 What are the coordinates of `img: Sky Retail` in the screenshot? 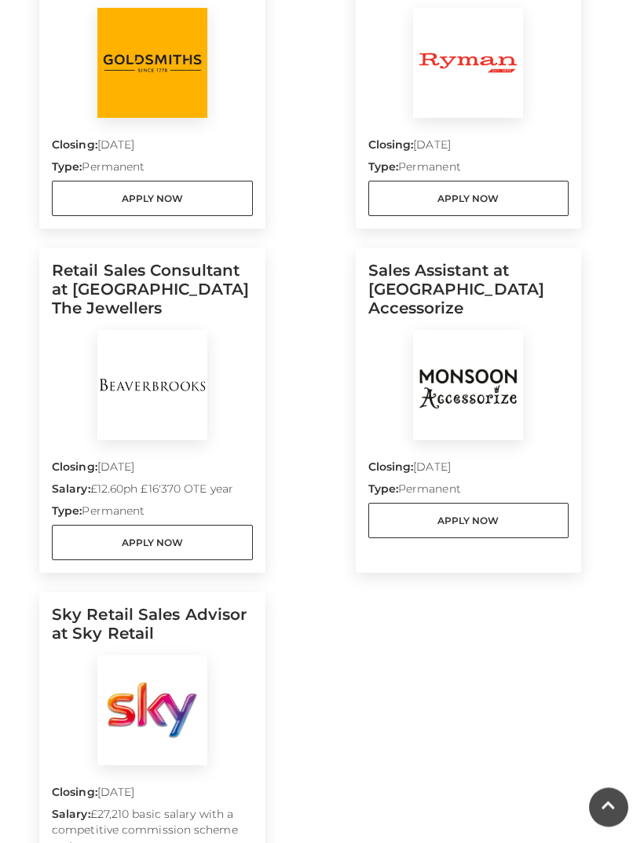 It's located at (152, 711).